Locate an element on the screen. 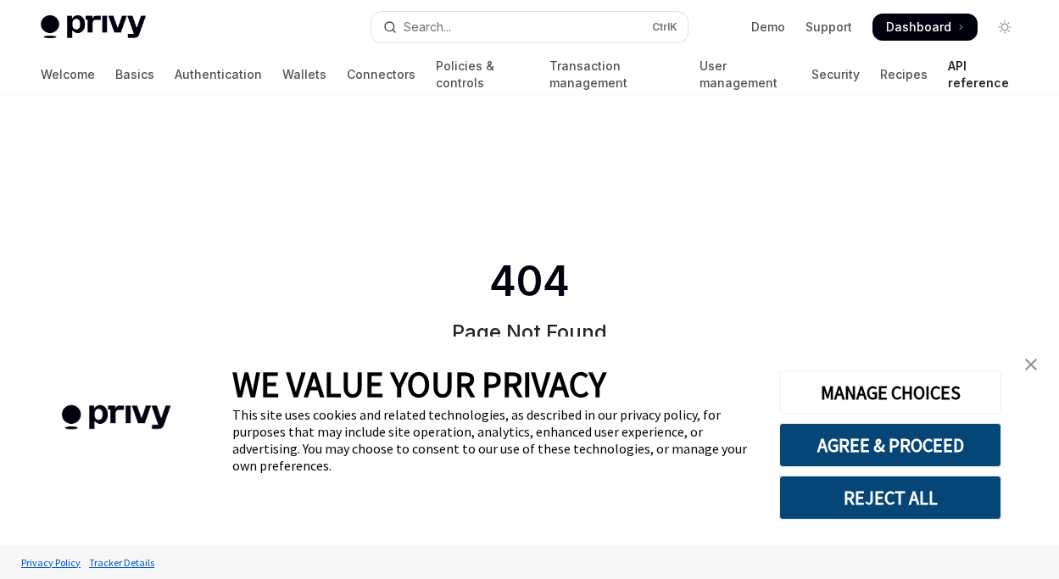 The image size is (1059, 579). a: Support is located at coordinates (828, 27).